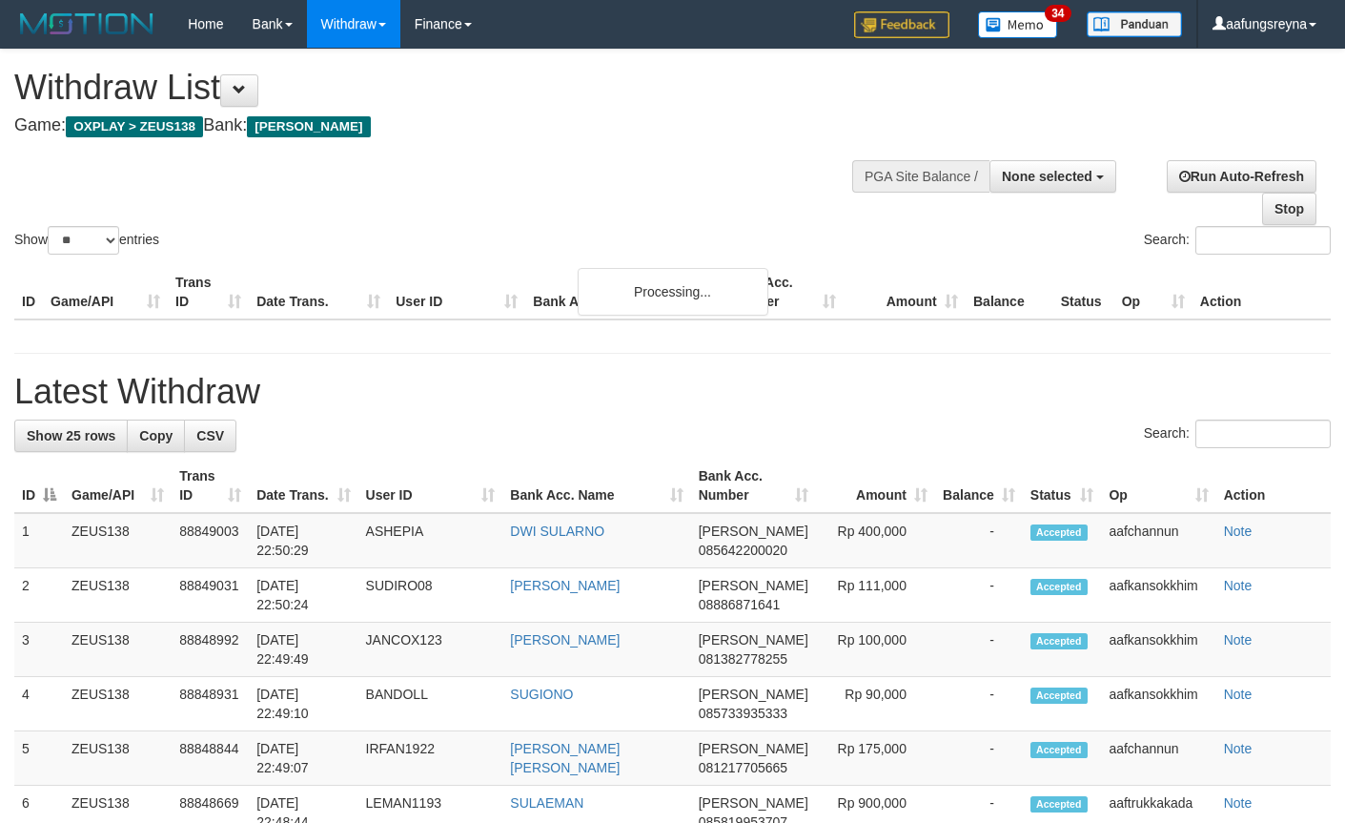 This screenshot has height=823, width=1345. What do you see at coordinates (782, 292) in the screenshot?
I see `th: Bank Acc. Number` at bounding box center [782, 292].